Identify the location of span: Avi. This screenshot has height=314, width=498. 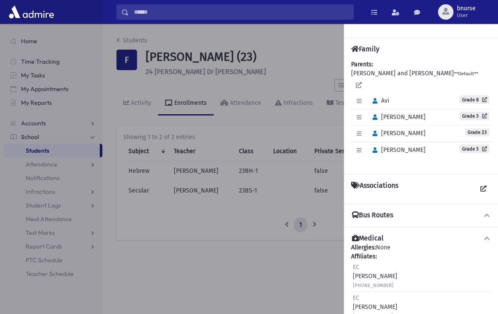
(379, 101).